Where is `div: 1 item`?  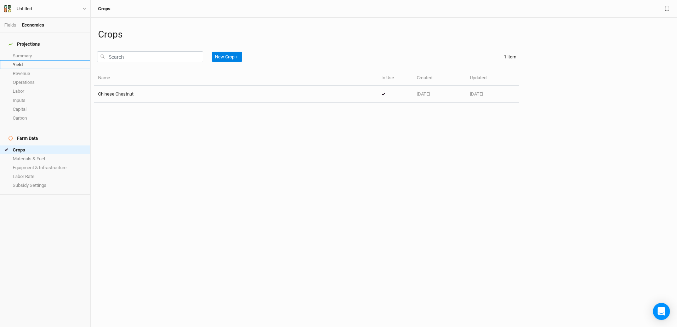
div: 1 item is located at coordinates (510, 57).